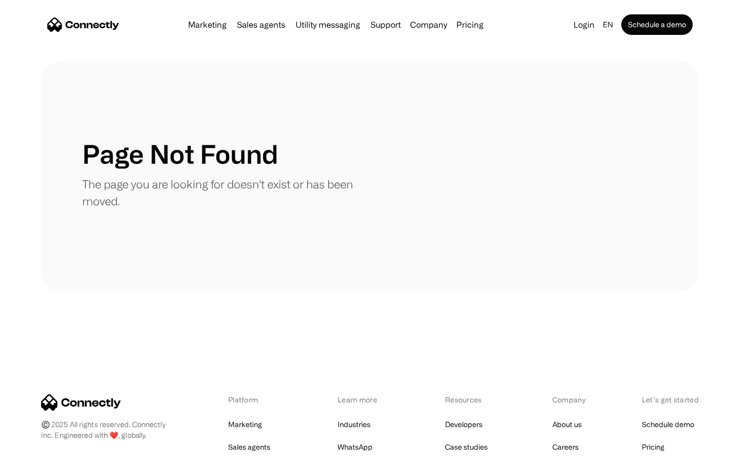 The image size is (740, 462). I want to click on a: Schedule a demo, so click(657, 25).